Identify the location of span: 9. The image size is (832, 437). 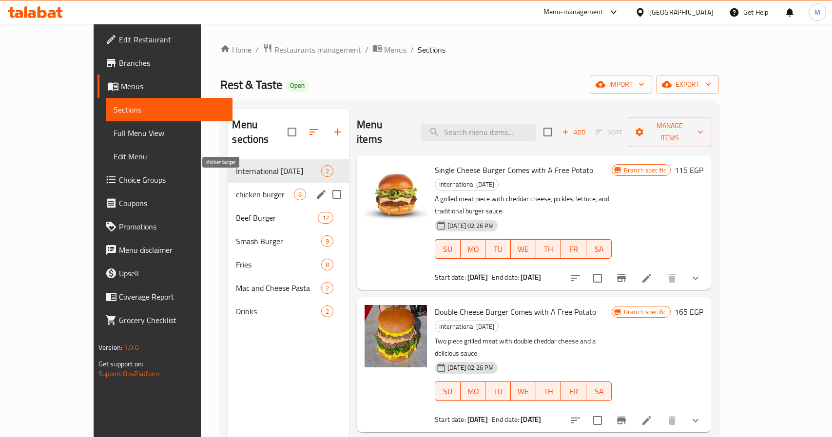
(327, 241).